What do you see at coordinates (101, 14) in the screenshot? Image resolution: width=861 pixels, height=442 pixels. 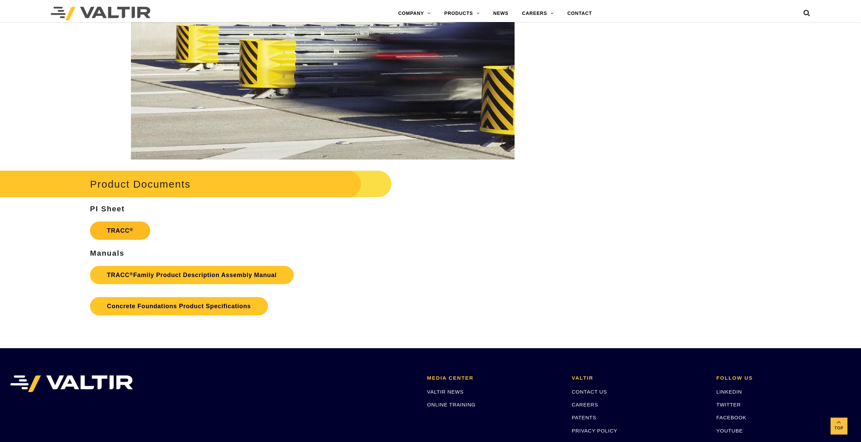 I see `img: Valtir` at bounding box center [101, 14].